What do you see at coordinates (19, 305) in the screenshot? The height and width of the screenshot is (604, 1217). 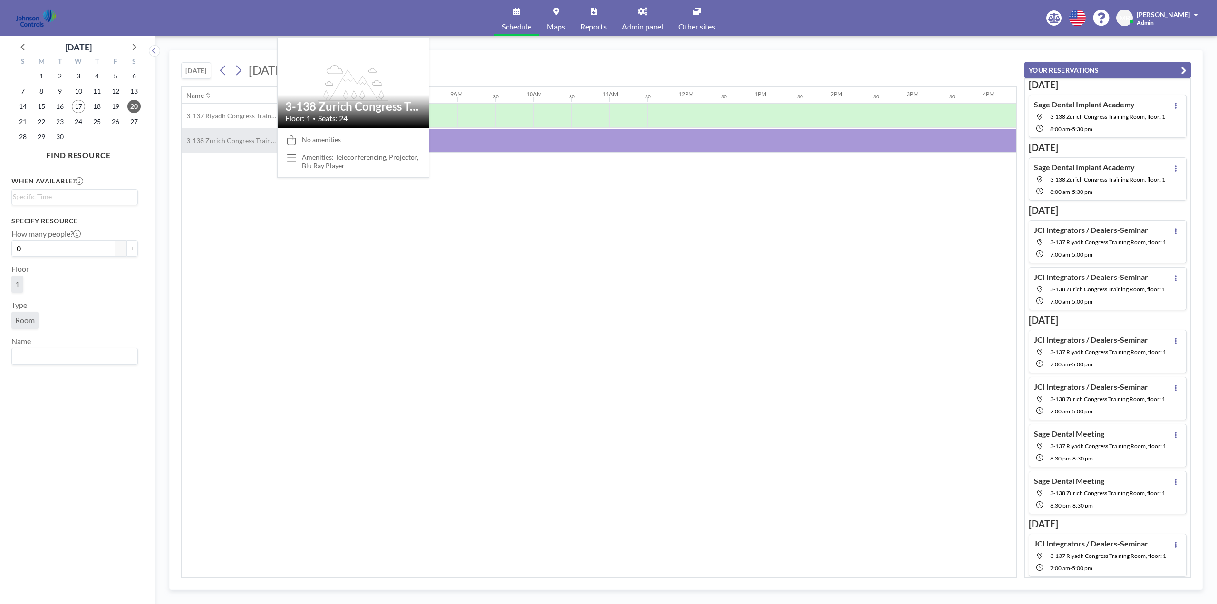 I see `label: Type` at bounding box center [19, 305].